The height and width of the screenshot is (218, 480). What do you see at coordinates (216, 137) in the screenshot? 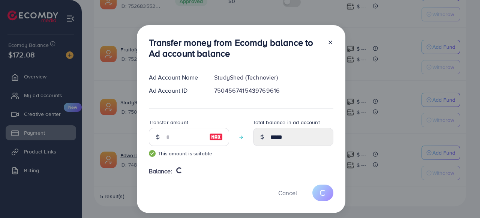
I see `img: image` at bounding box center [216, 137].